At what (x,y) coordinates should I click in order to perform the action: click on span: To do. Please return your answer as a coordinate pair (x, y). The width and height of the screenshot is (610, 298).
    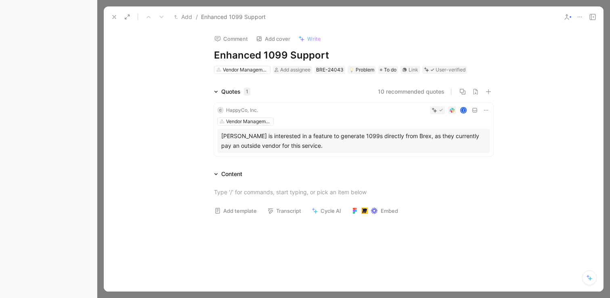
    Looking at the image, I should click on (390, 70).